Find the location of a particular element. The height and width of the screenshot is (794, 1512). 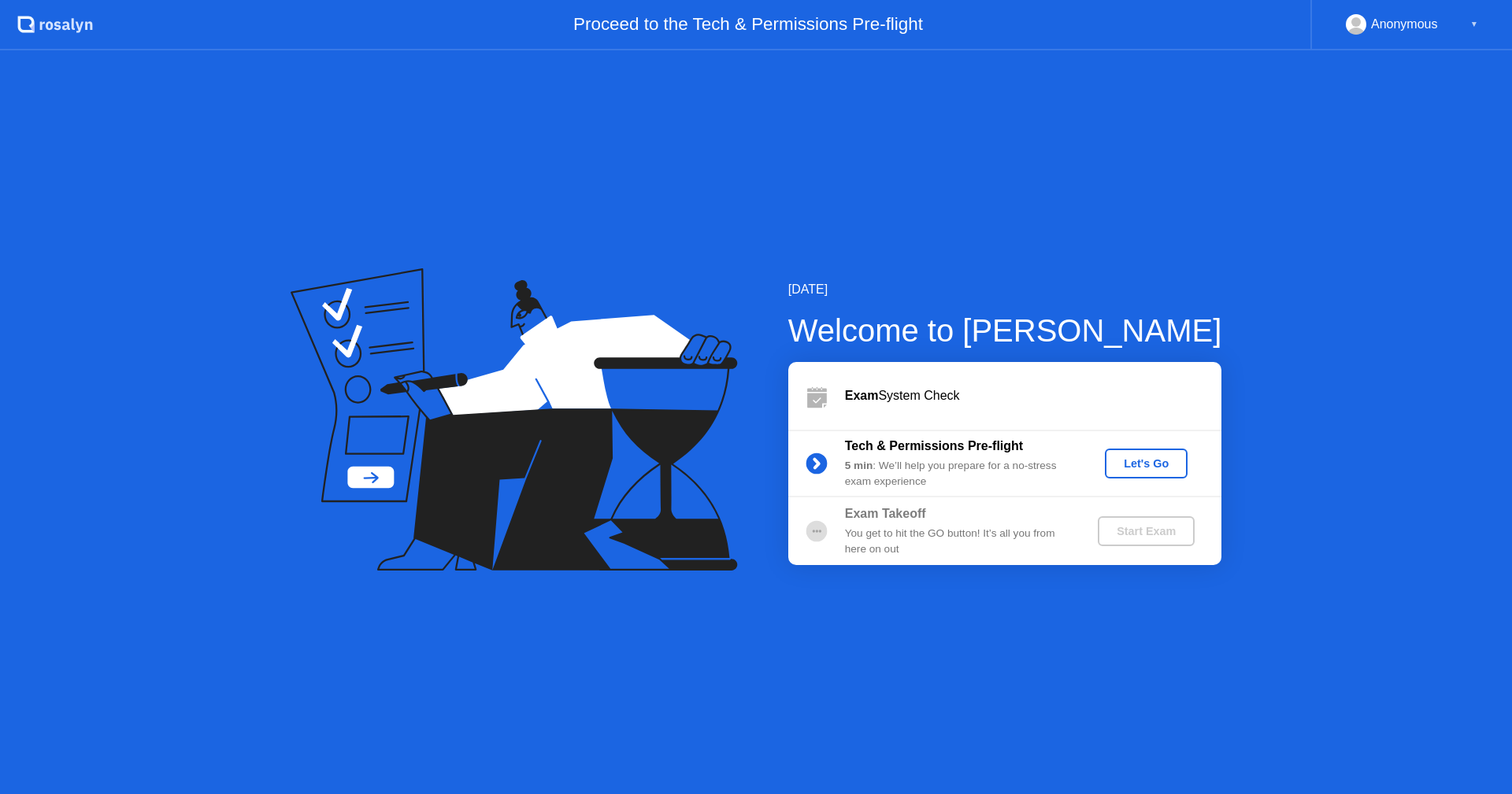

button: Start Exam is located at coordinates (1146, 531).